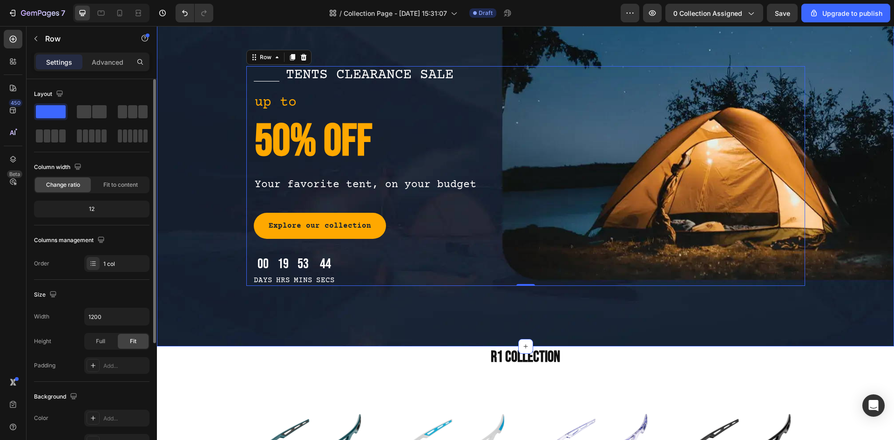 This screenshot has width=894, height=440. Describe the element at coordinates (126, 254) in the screenshot. I see `p: Hrs` at that location.